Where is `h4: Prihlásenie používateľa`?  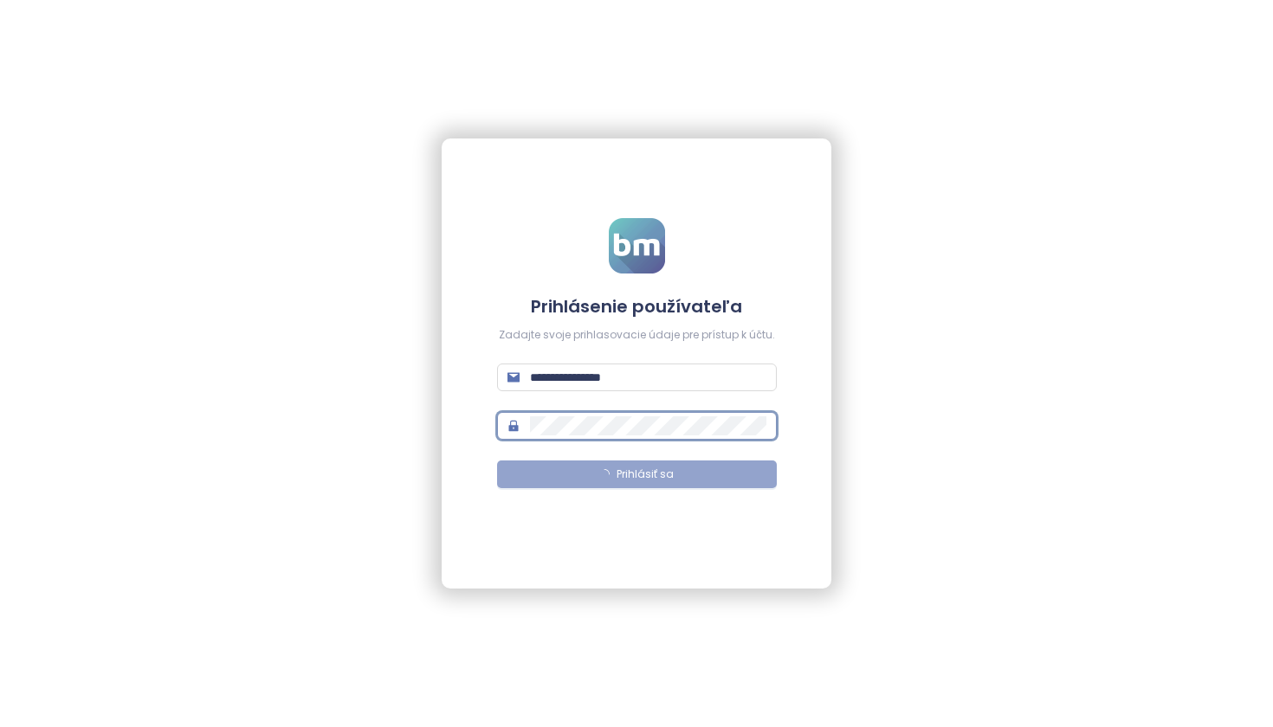 h4: Prihlásenie používateľa is located at coordinates (637, 307).